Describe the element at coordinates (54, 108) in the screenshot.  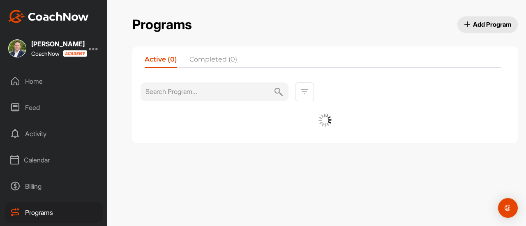
I see `div: Feed` at that location.